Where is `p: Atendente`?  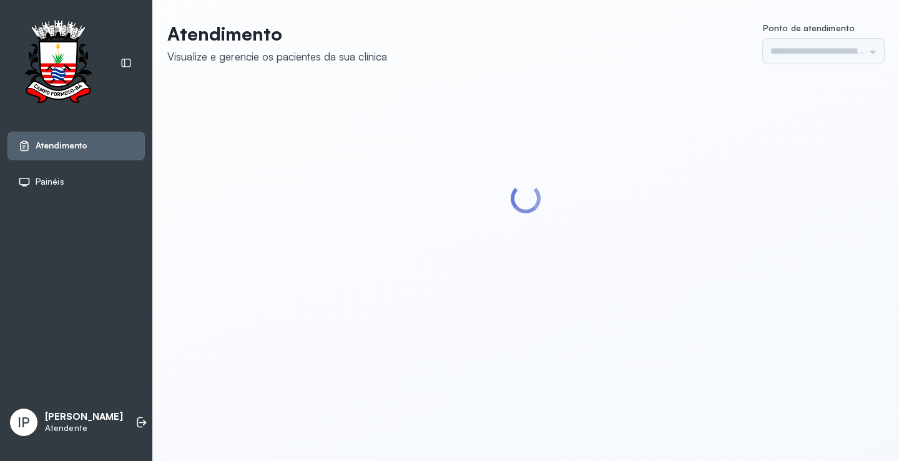
p: Atendente is located at coordinates (84, 428).